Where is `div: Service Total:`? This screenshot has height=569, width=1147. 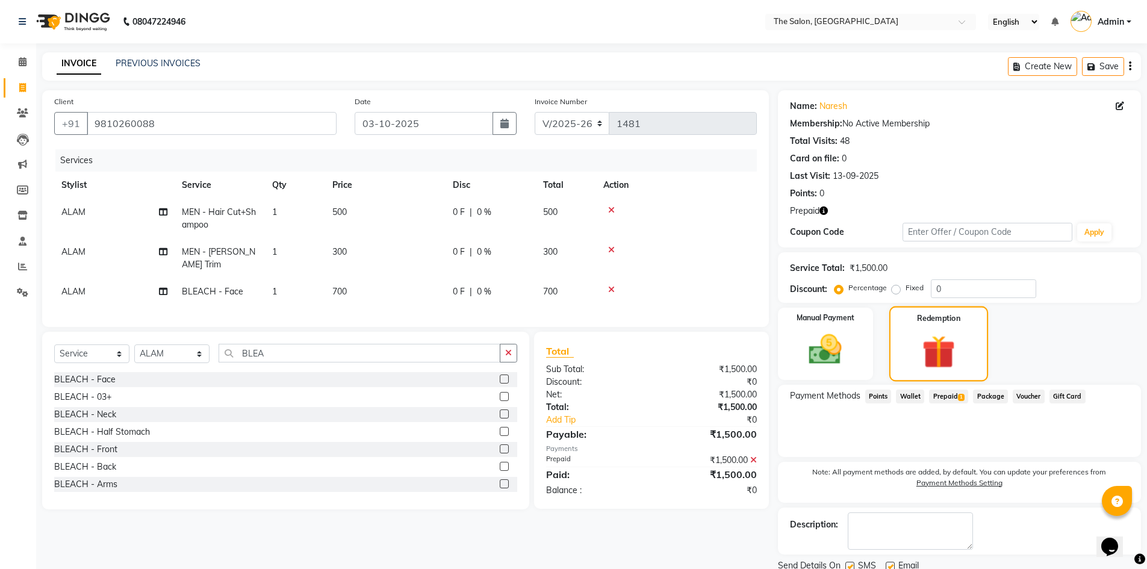
div: Service Total: is located at coordinates (817, 268).